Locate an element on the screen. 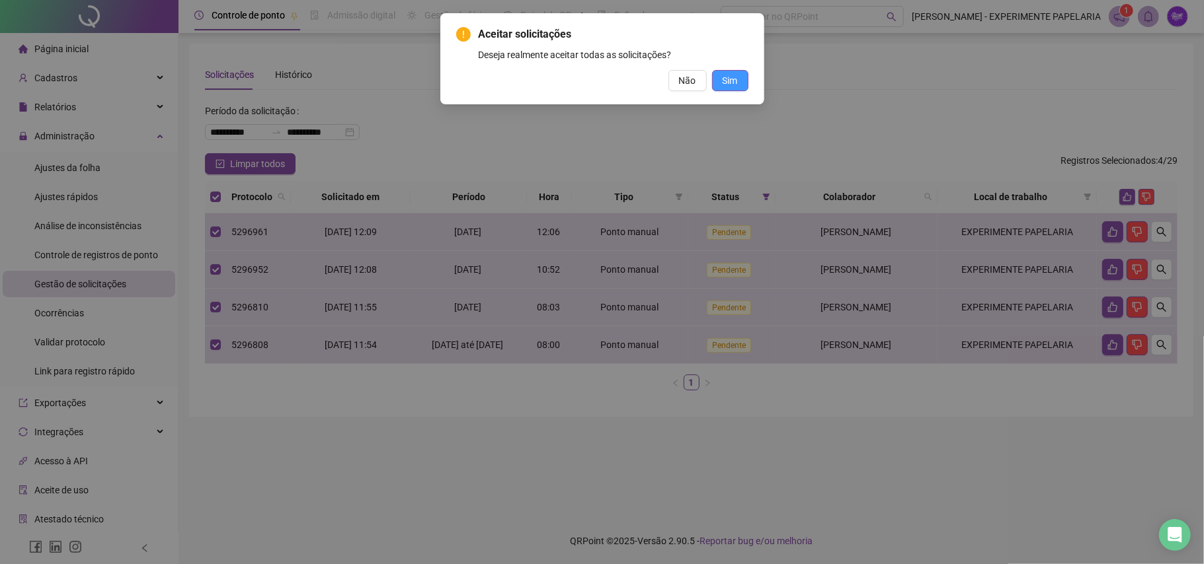  div: Deseja realmente aceitar todas as solicitações? is located at coordinates (613, 55).